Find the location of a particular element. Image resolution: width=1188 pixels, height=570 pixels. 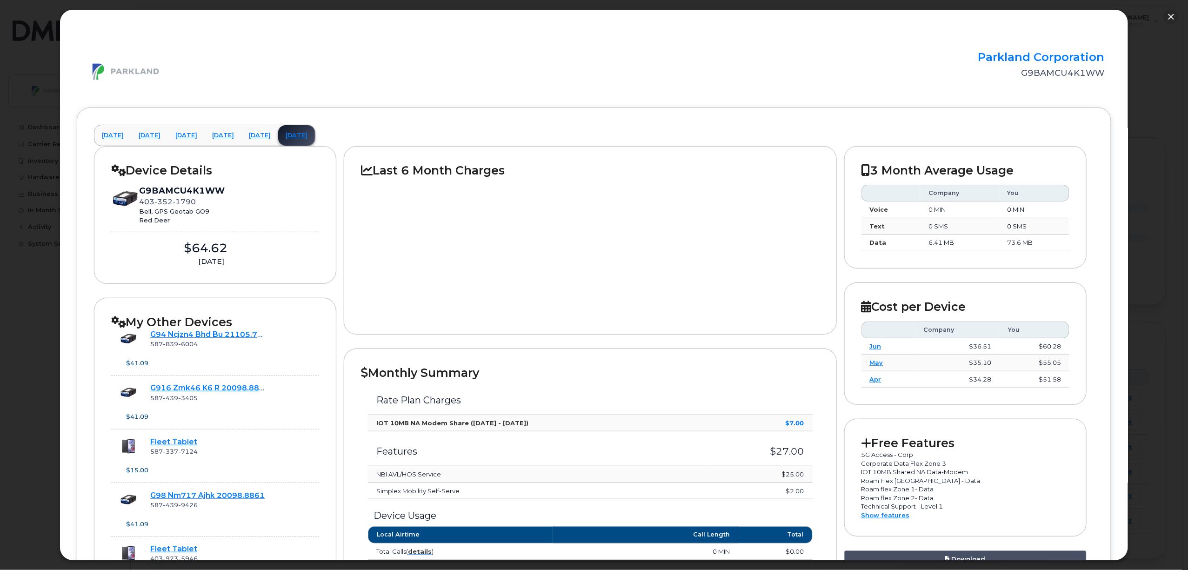

p: Roam flex Zone 2- Data is located at coordinates (966, 498).